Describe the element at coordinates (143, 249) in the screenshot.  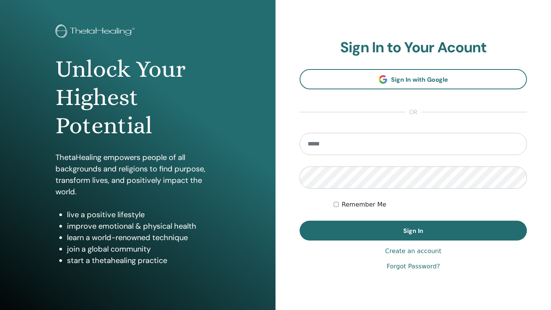
I see `li: join a global community` at that location.